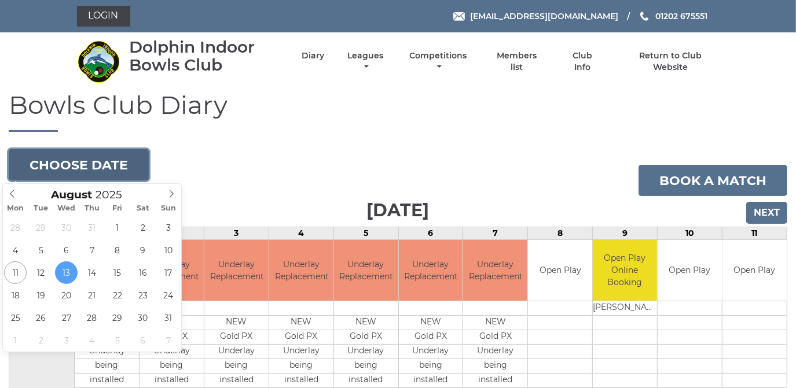  I want to click on span: August 24, 2025, so click(168, 295).